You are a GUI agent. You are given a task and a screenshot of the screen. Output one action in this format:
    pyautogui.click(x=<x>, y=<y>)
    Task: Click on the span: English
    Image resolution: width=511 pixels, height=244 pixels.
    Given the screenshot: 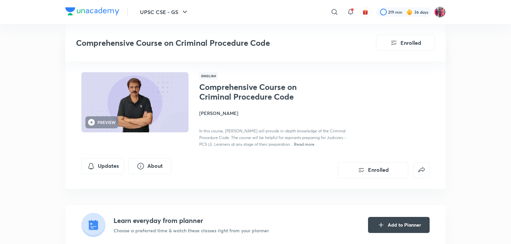 What is the action you would take?
    pyautogui.click(x=209, y=76)
    